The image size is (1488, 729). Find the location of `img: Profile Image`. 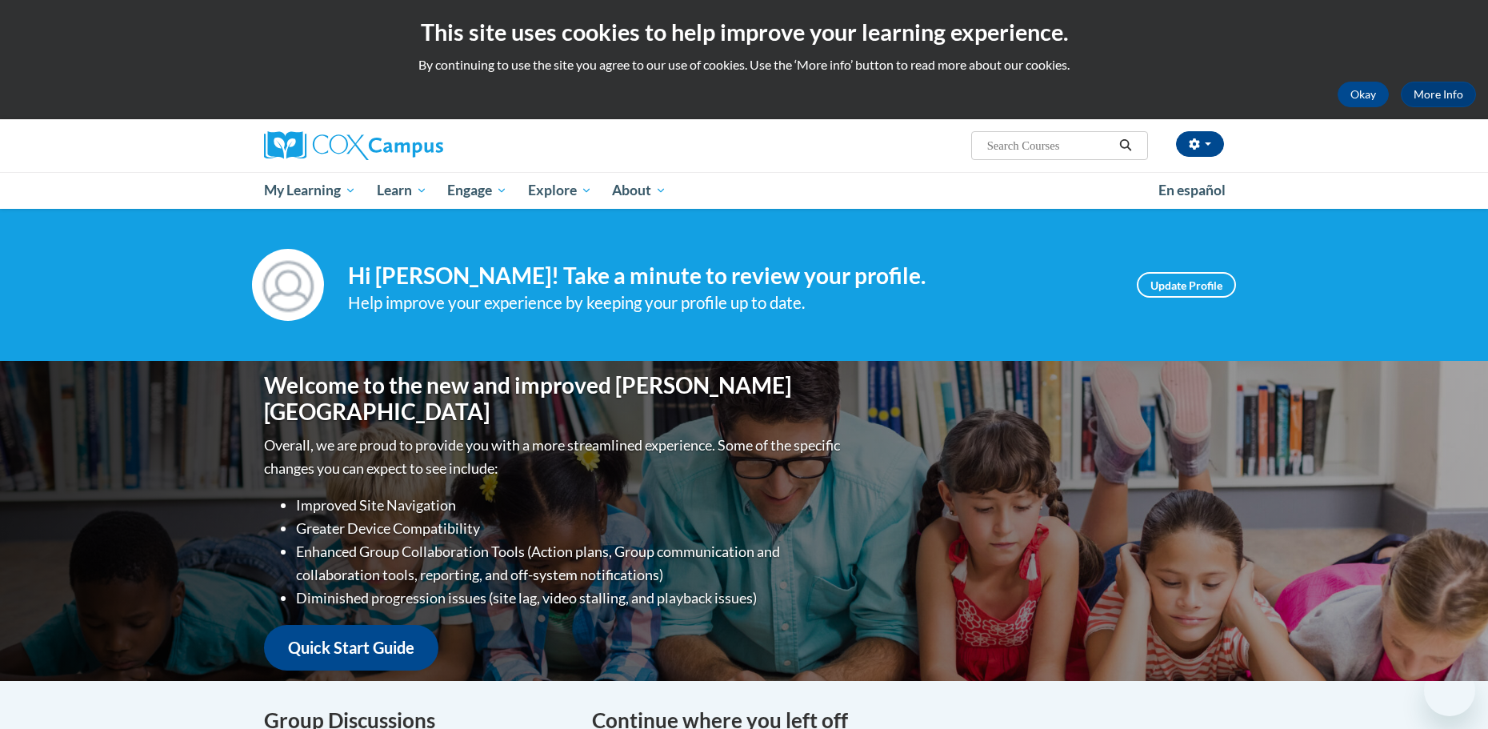

img: Profile Image is located at coordinates (288, 285).